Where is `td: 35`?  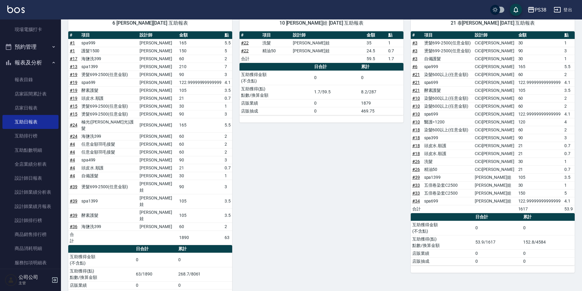
td: 35 is located at coordinates (376, 43).